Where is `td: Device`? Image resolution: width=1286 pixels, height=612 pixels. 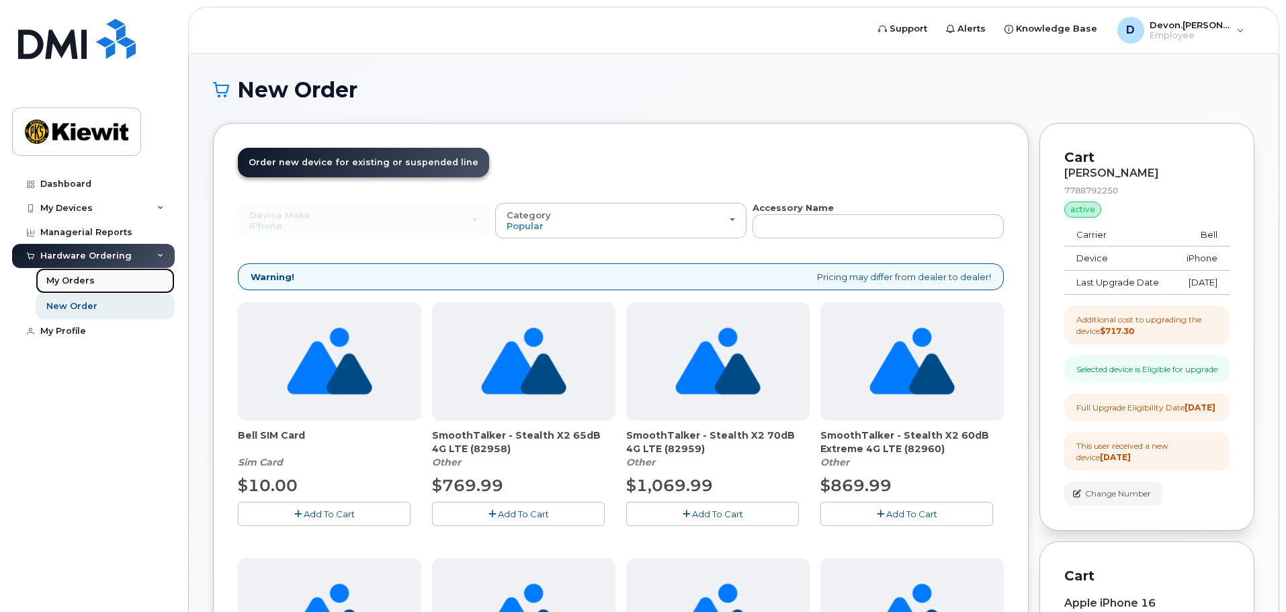 td: Device is located at coordinates (1119, 259).